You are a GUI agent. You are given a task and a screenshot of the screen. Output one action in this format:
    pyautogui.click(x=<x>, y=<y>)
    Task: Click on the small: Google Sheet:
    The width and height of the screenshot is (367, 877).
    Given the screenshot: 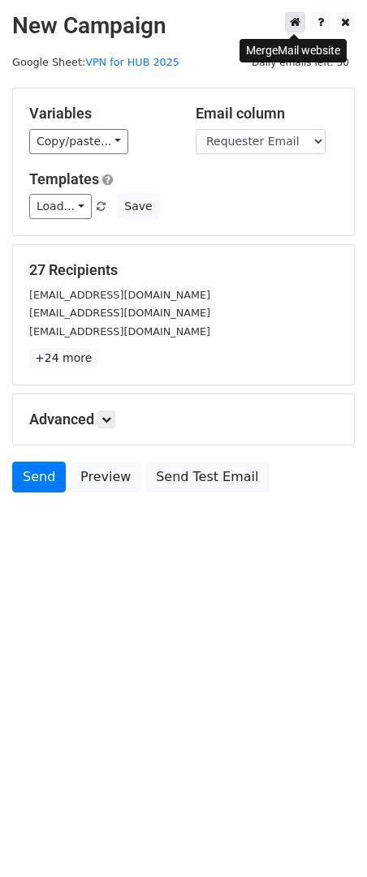 What is the action you would take?
    pyautogui.click(x=96, y=62)
    